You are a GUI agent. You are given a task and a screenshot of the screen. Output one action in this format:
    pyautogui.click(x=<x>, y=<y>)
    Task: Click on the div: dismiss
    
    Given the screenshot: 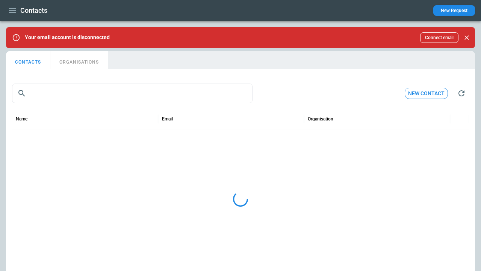 What is the action you would take?
    pyautogui.click(x=467, y=38)
    